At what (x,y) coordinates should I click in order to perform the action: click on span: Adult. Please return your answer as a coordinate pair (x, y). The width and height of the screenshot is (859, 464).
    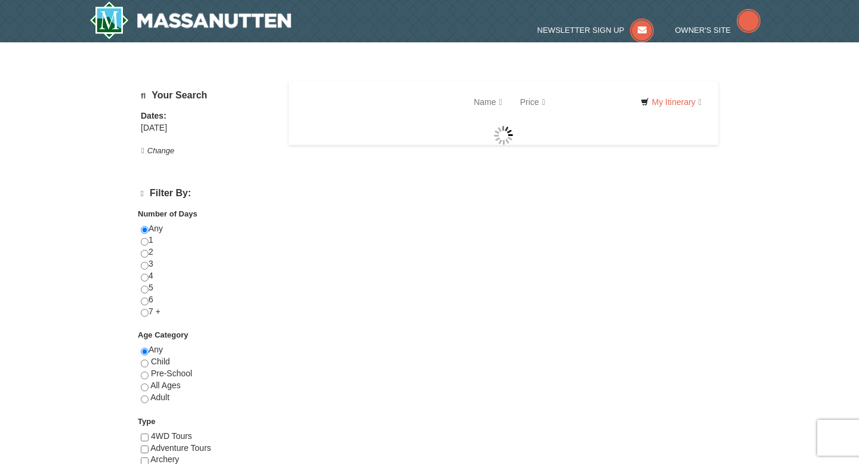
    Looking at the image, I should click on (160, 397).